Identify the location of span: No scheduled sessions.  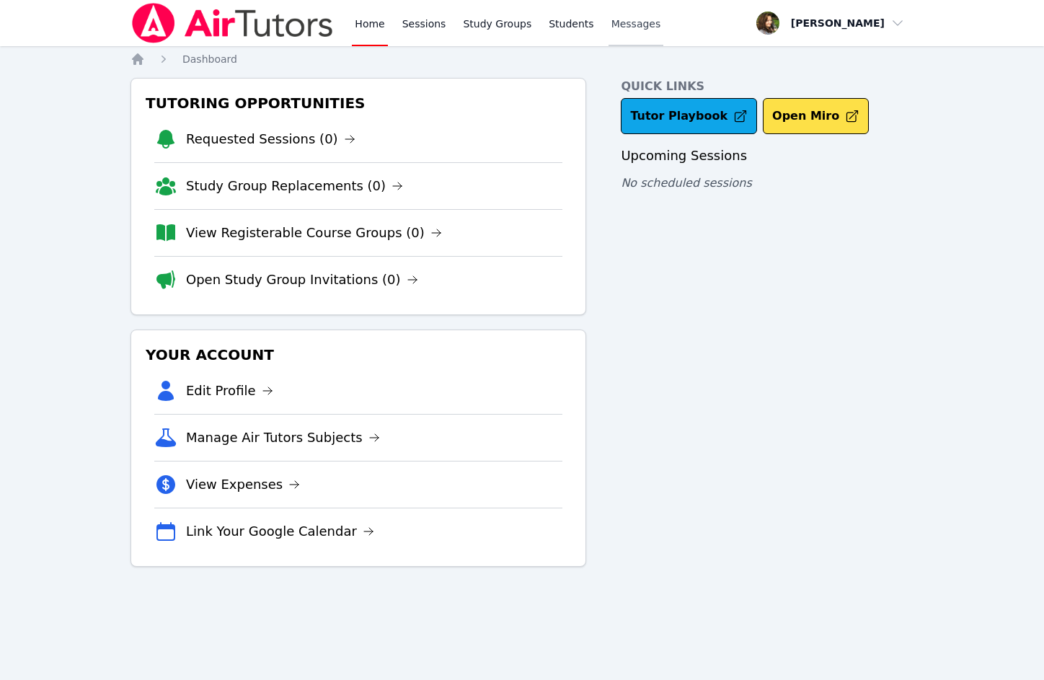
(685, 182).